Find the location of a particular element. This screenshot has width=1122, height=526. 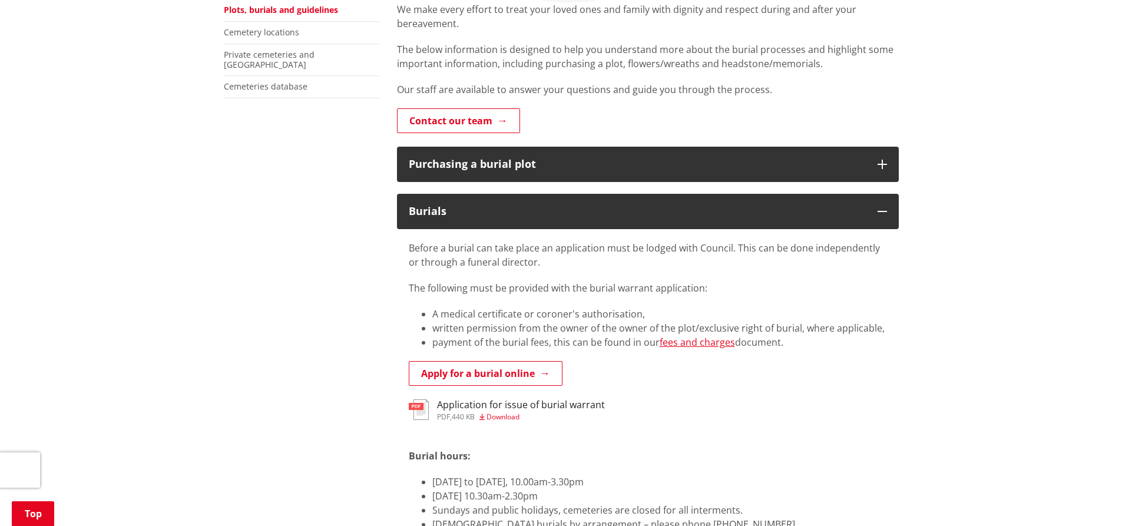

a: Contact our team is located at coordinates (458, 121).